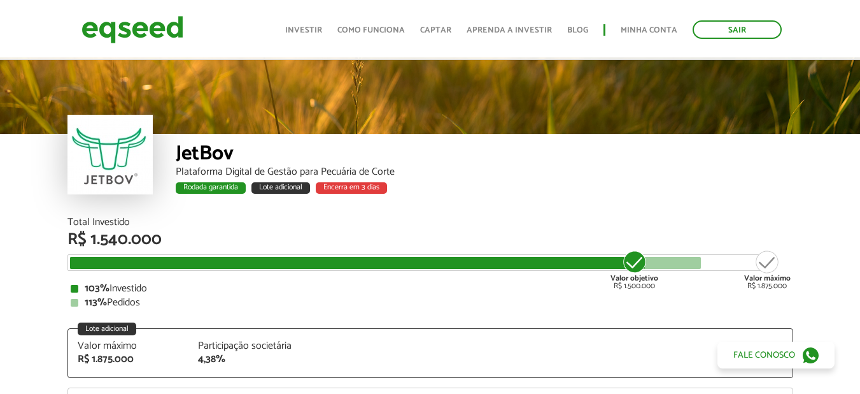 This screenshot has width=860, height=394. I want to click on div: Total Investido, so click(430, 222).